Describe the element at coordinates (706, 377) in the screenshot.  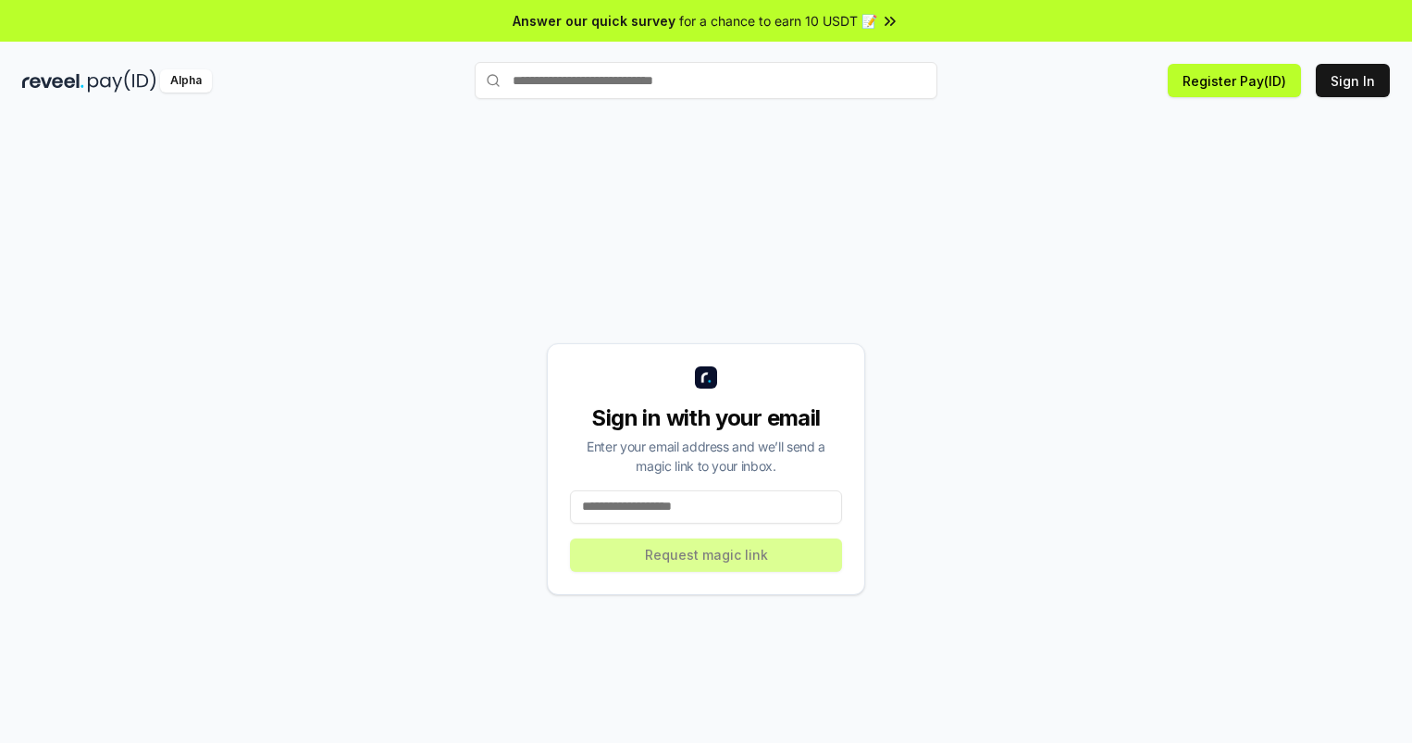
I see `img: logo_small` at that location.